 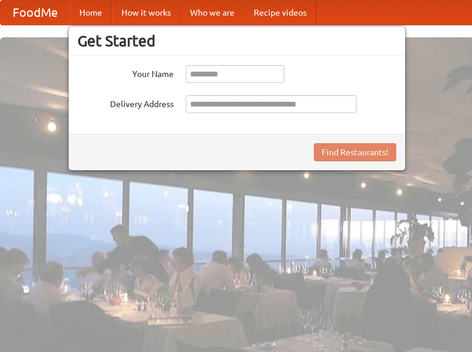 I want to click on label: Delivery Address, so click(x=126, y=102).